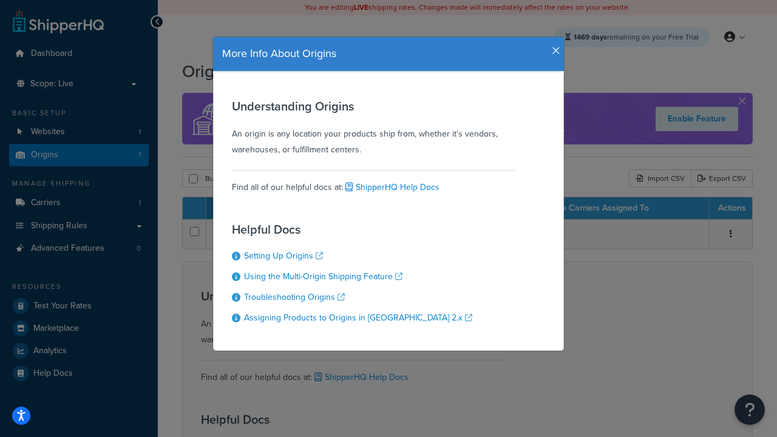 This screenshot has height=437, width=777. Describe the element at coordinates (391, 187) in the screenshot. I see `a: ShipperHQ Help Docs` at that location.